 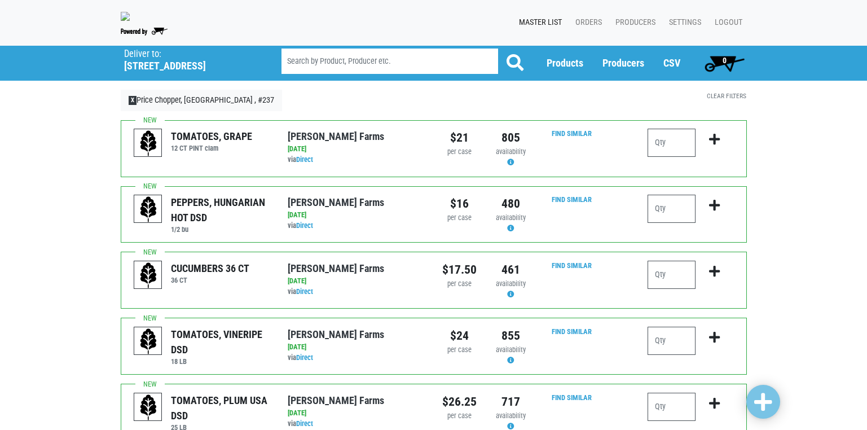 I want to click on a: Products, so click(x=565, y=63).